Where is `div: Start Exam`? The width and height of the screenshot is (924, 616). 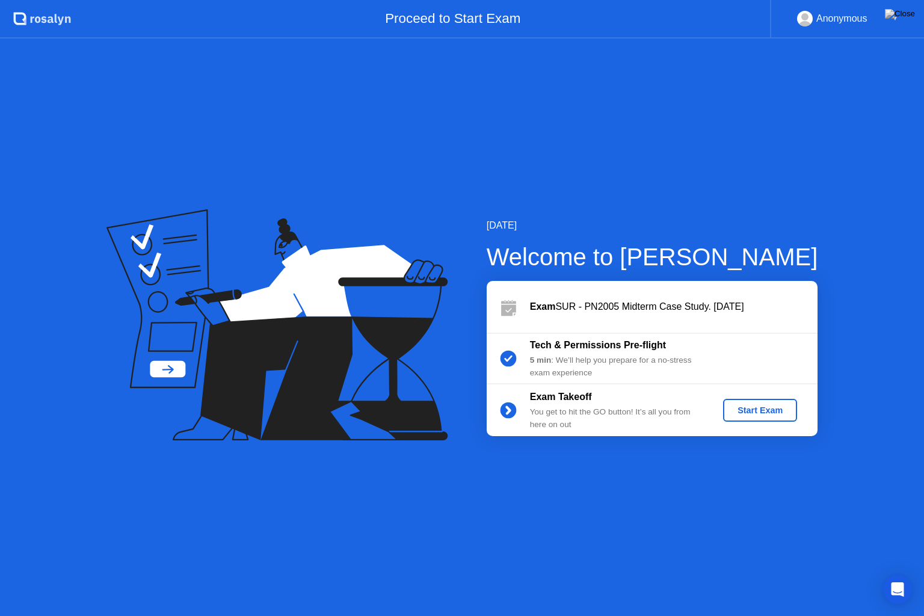 div: Start Exam is located at coordinates (760, 410).